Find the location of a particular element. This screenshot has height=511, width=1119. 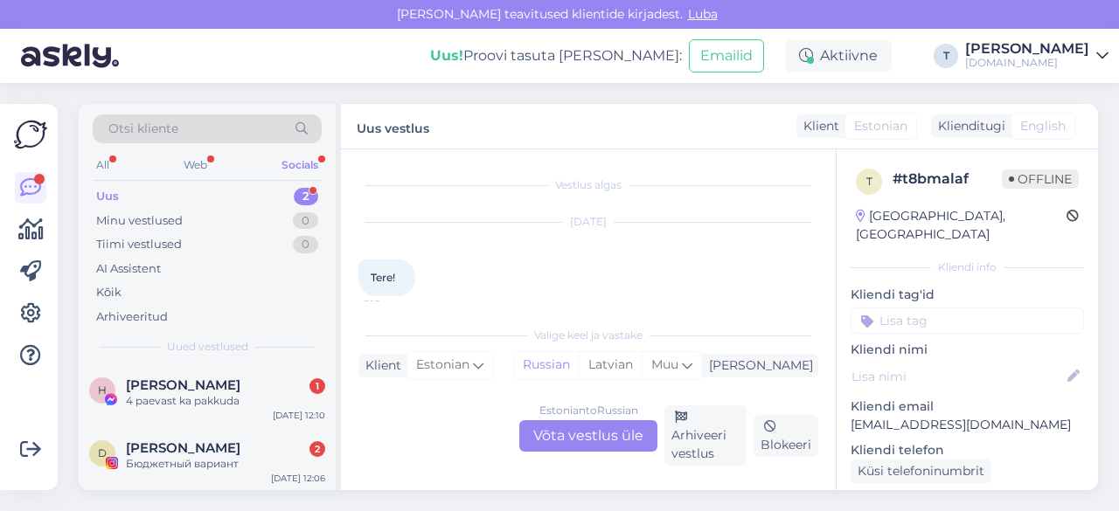

div: 4 paevast ka pakkuda is located at coordinates (225, 401).